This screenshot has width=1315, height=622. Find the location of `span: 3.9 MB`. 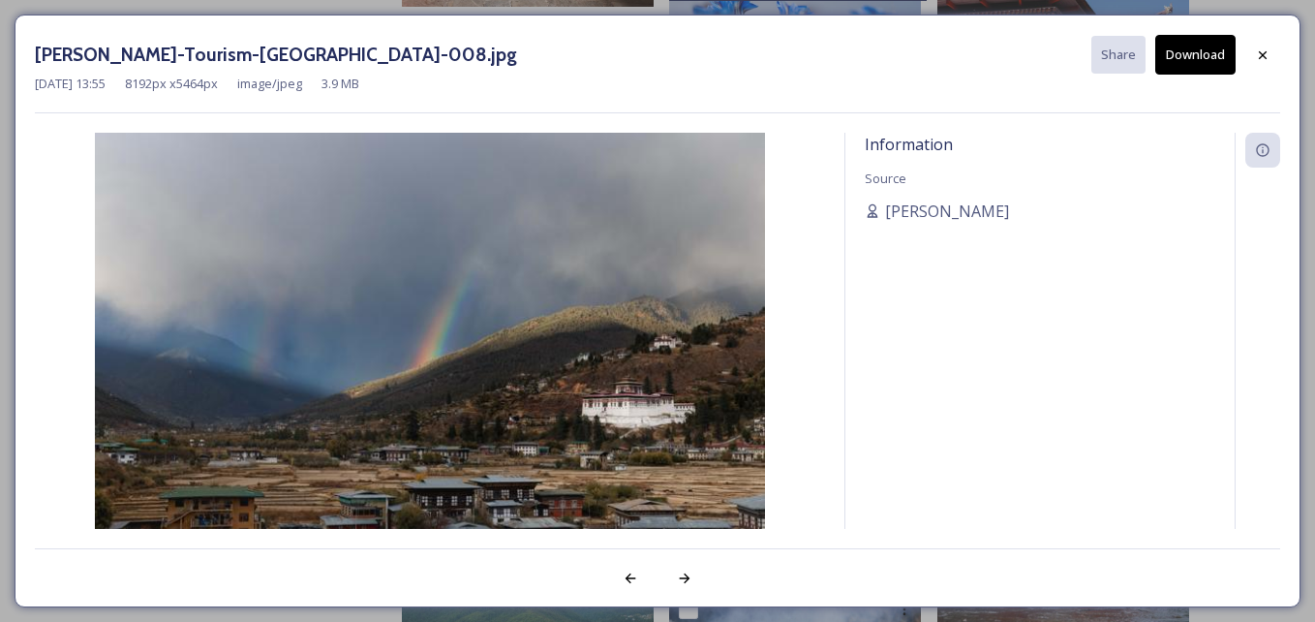

span: 3.9 MB is located at coordinates (340, 83).